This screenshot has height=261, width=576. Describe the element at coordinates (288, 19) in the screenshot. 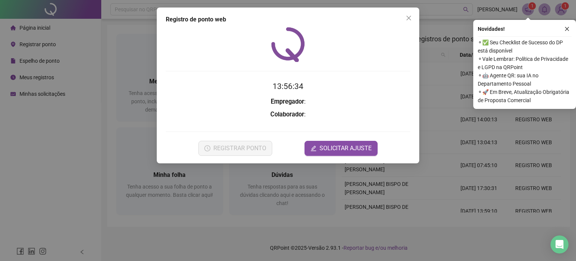

I see `div: Registro de ponto web` at that location.